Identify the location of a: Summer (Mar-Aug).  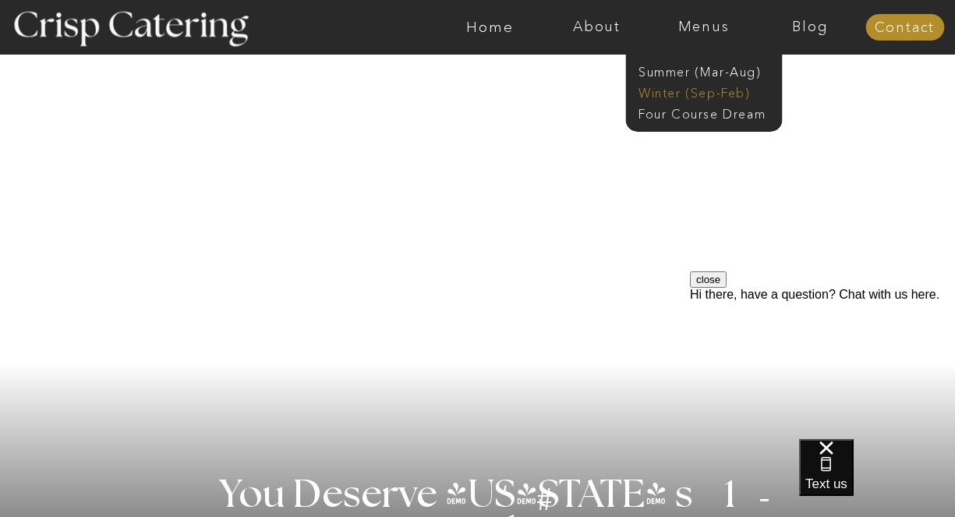
(708, 70).